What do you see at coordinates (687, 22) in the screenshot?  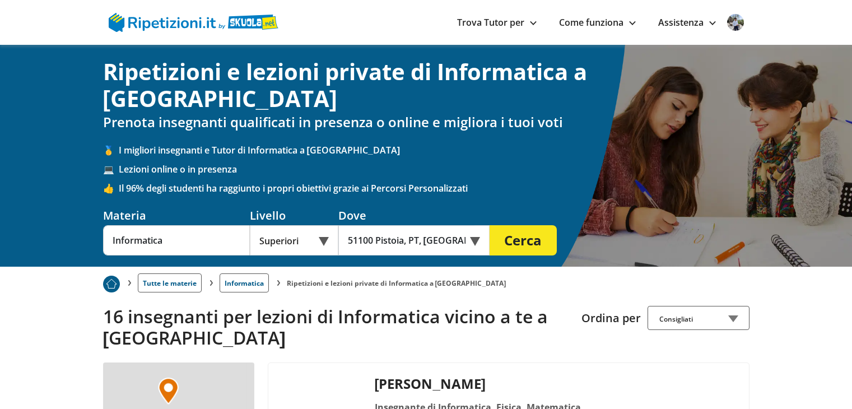 I see `a: Assistenza` at bounding box center [687, 22].